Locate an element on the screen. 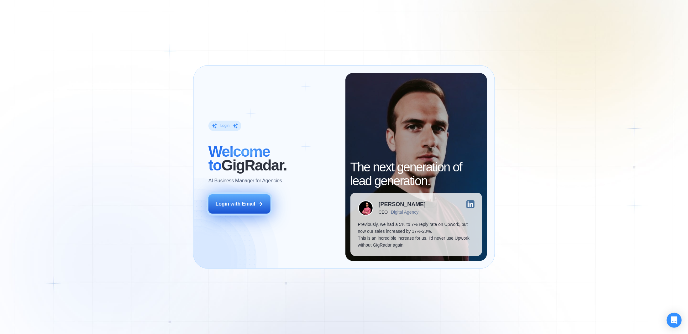  span: Welcome to is located at coordinates (239, 158).